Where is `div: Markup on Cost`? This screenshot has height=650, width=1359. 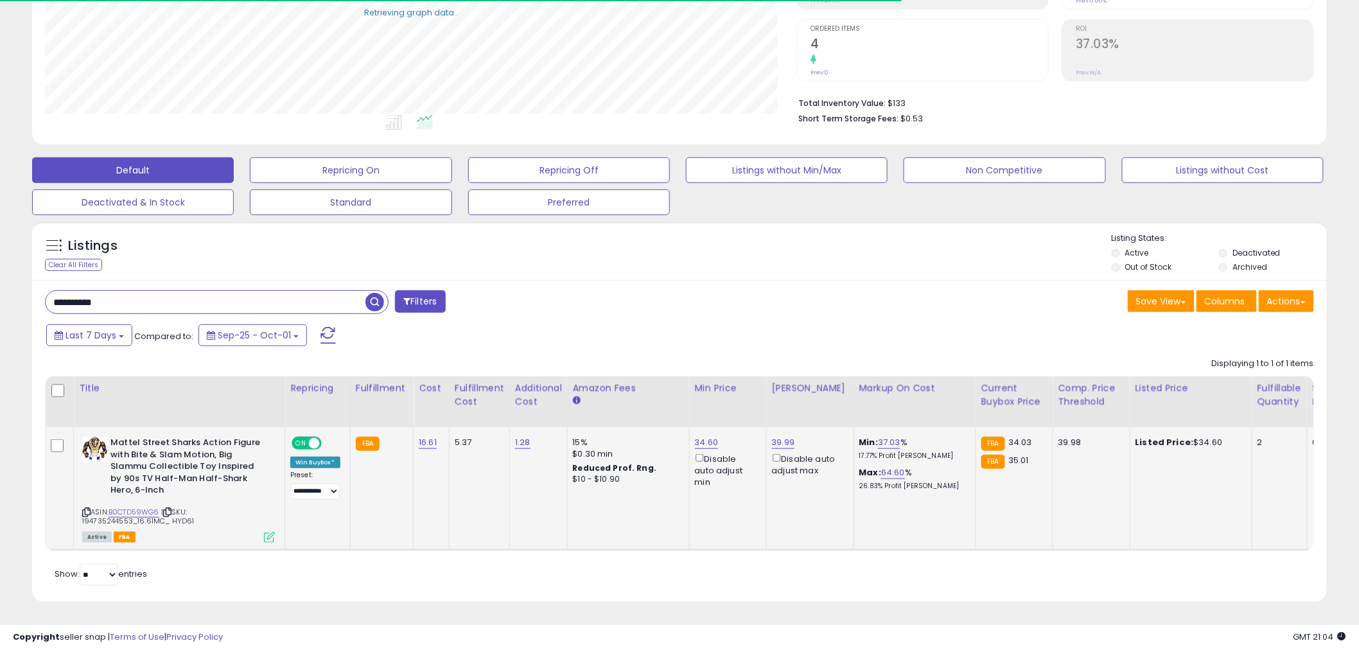 div: Markup on Cost is located at coordinates (915, 388).